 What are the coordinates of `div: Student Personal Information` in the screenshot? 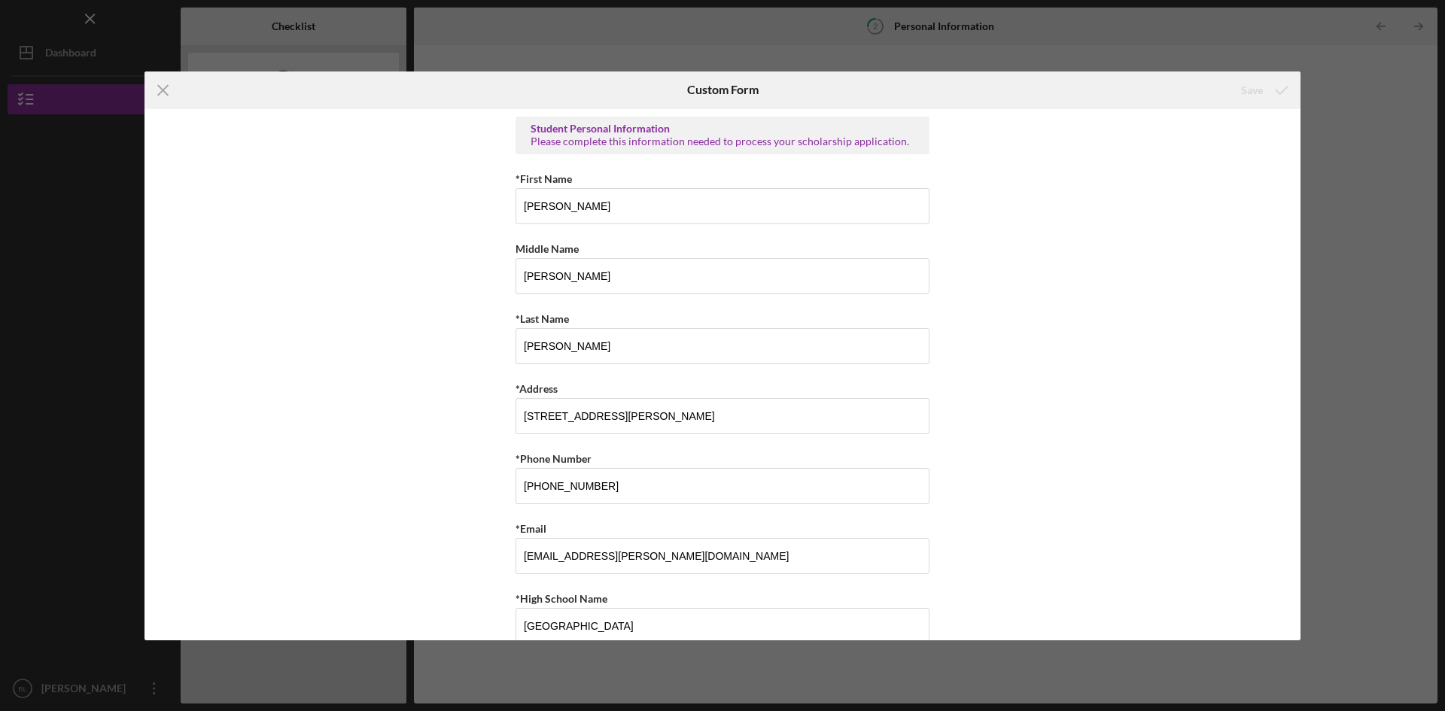 It's located at (722, 129).